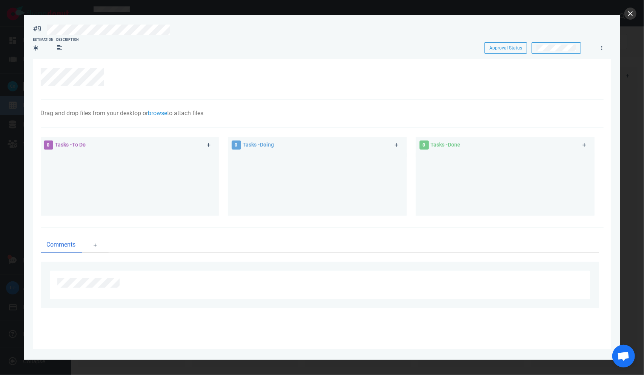 The height and width of the screenshot is (375, 644). I want to click on button: close, so click(630, 14).